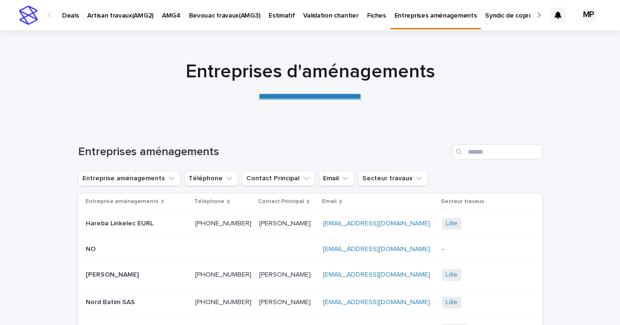  Describe the element at coordinates (209, 201) in the screenshot. I see `p: Téléphone` at that location.